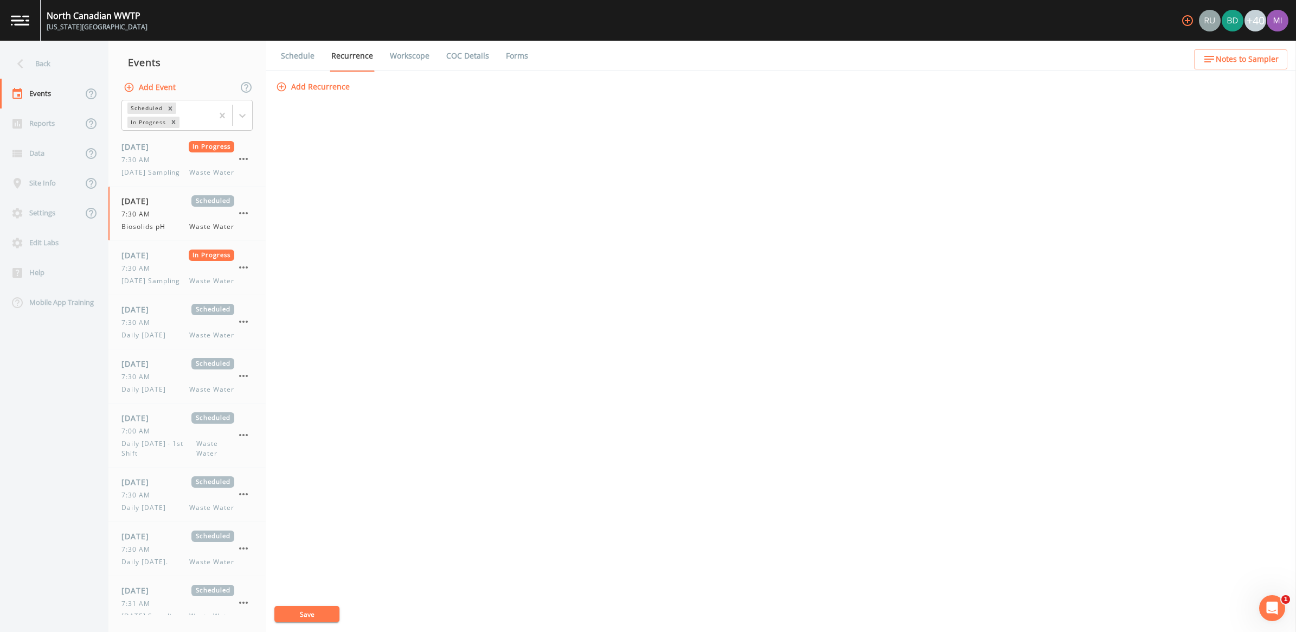 Image resolution: width=1296 pixels, height=632 pixels. I want to click on a: Forms, so click(517, 56).